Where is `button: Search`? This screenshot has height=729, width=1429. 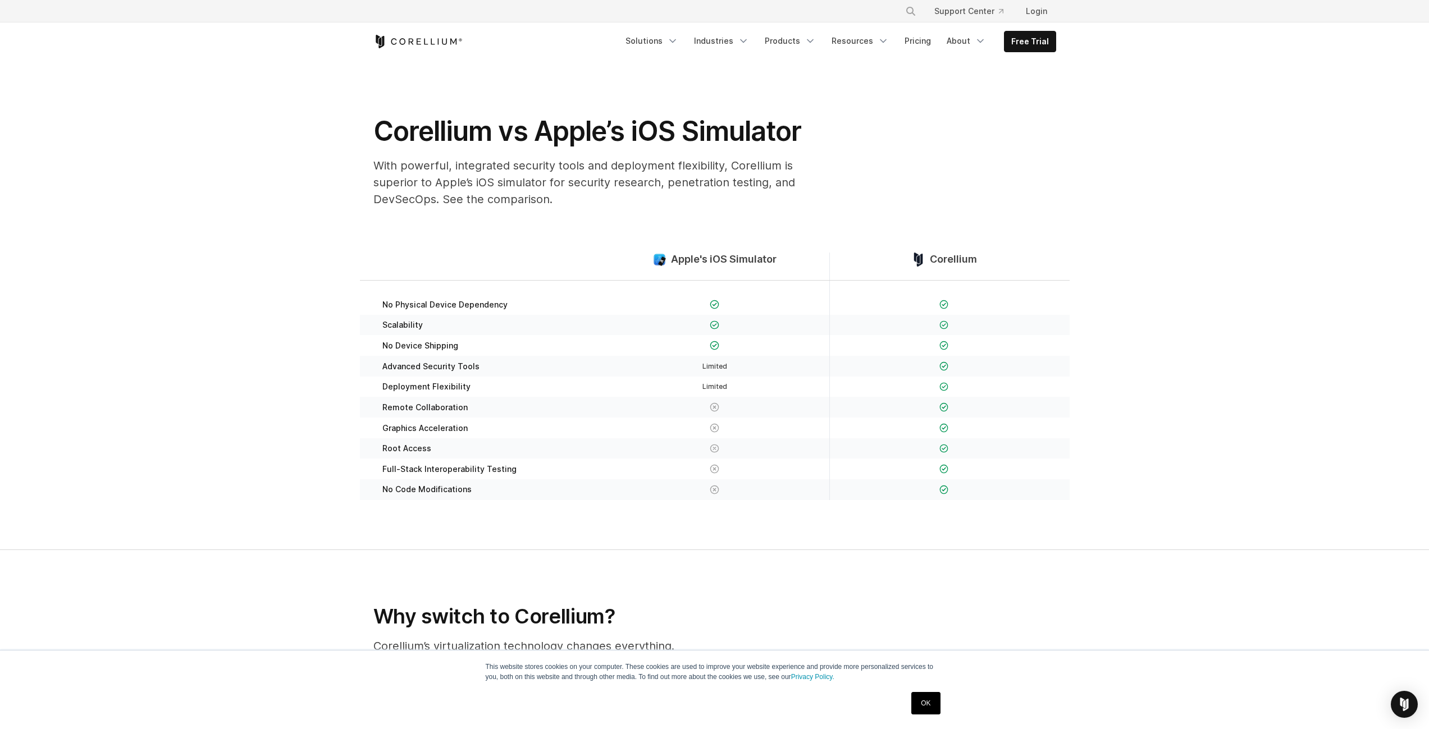 button: Search is located at coordinates (911, 11).